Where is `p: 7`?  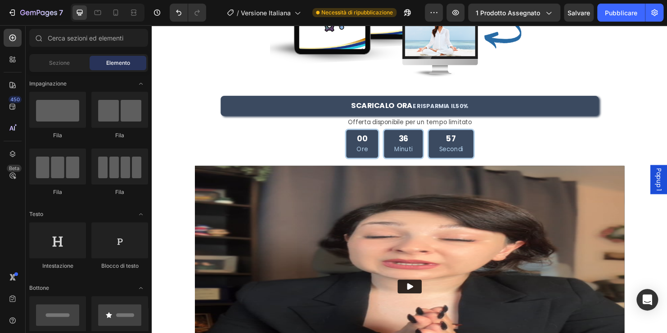
p: 7 is located at coordinates (61, 13).